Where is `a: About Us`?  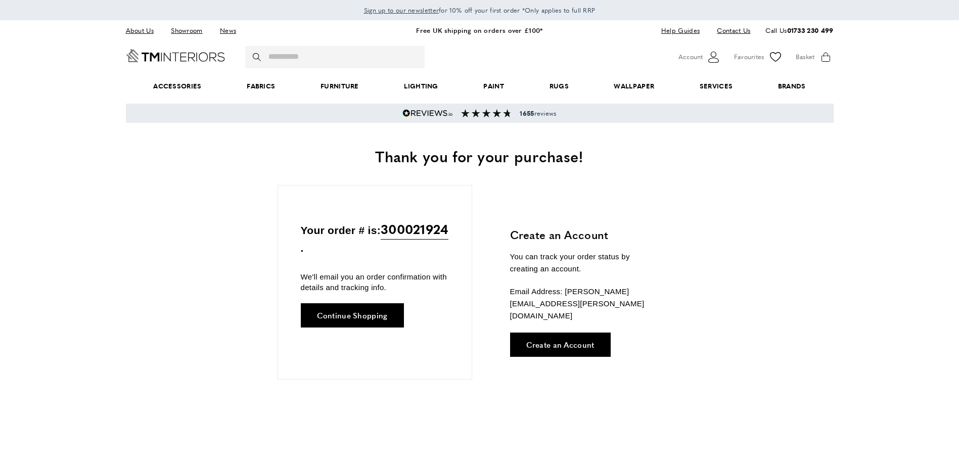 a: About Us is located at coordinates (144, 30).